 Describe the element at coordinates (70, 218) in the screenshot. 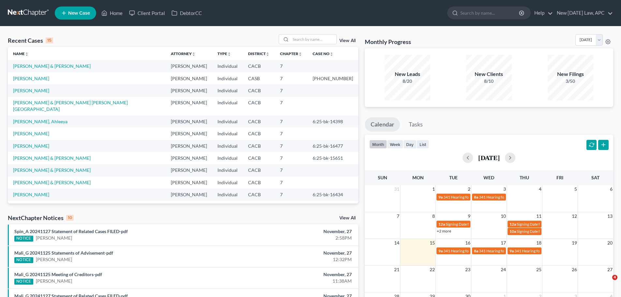

I see `div: 10` at that location.